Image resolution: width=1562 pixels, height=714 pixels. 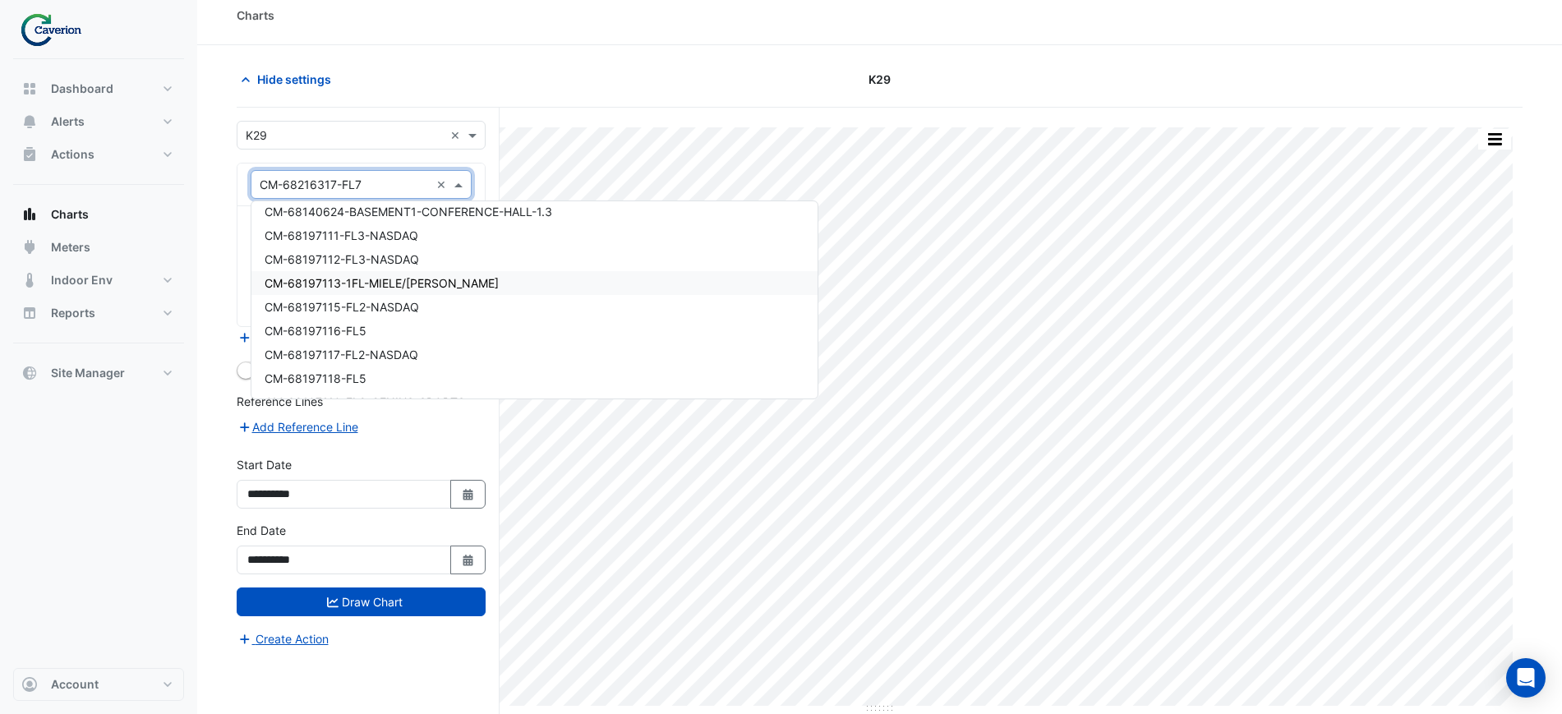 What do you see at coordinates (316, 378) in the screenshot?
I see `span: CM-68197118-FL5` at bounding box center [316, 378].